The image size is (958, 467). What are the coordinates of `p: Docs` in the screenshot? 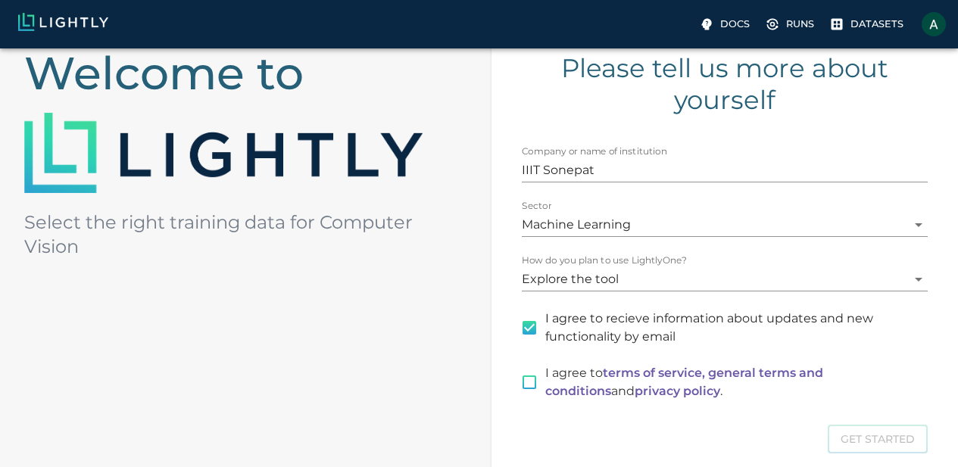 It's located at (734, 23).